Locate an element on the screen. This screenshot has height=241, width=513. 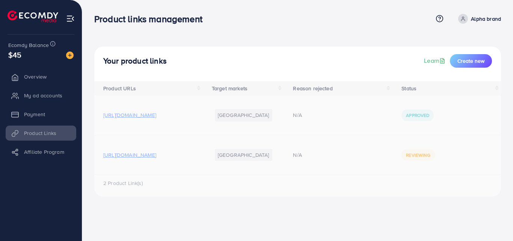
img: logo is located at coordinates (33, 16).